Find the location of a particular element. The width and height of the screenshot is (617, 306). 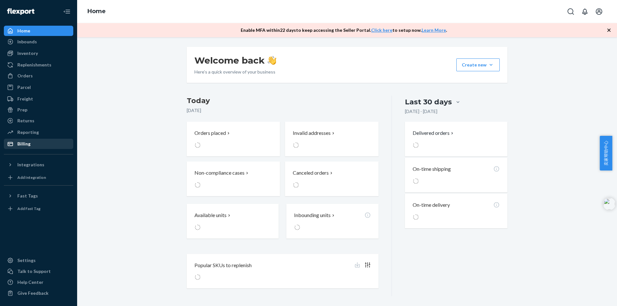

p: On-time delivery is located at coordinates (431, 205).